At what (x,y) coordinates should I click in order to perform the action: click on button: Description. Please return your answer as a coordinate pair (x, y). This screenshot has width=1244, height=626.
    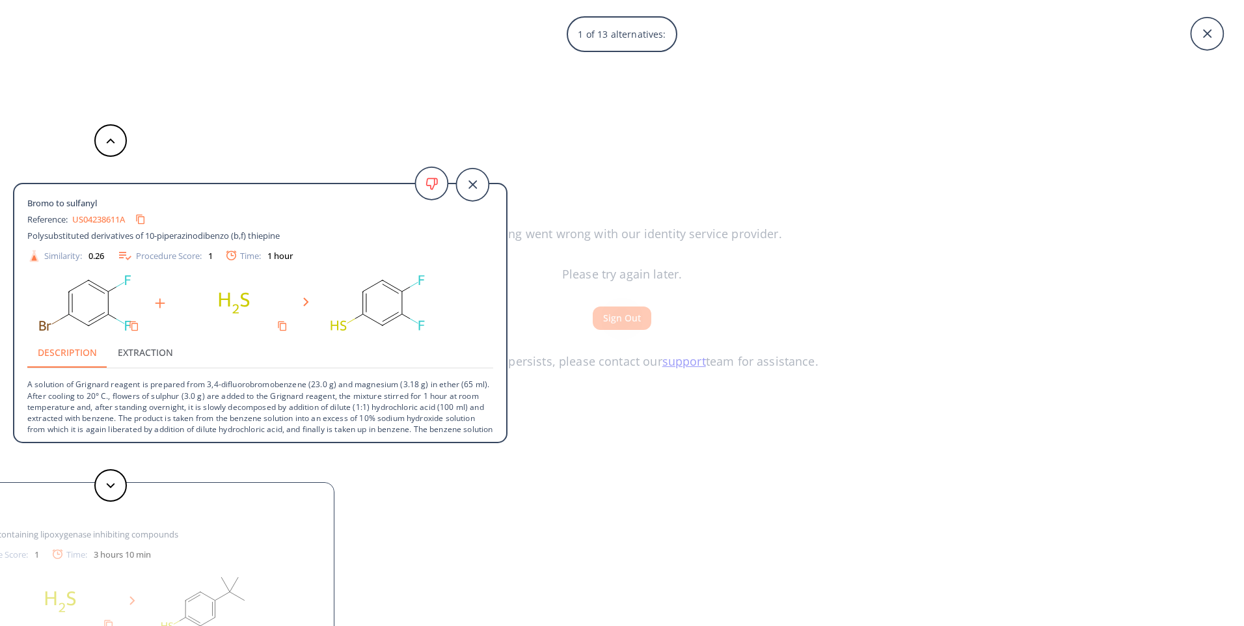
    Looking at the image, I should click on (67, 352).